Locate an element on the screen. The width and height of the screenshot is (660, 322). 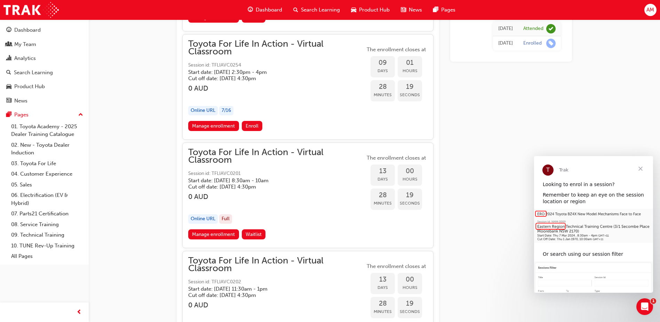
a: 09. Technical Training is located at coordinates (47, 235).